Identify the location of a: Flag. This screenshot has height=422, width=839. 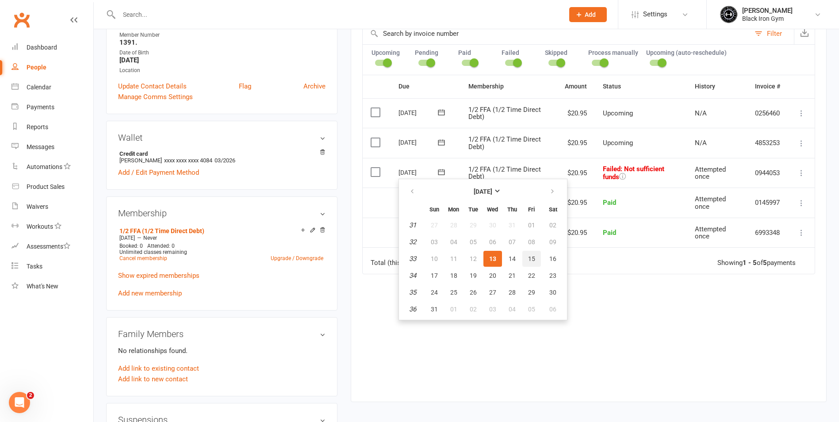
(245, 86).